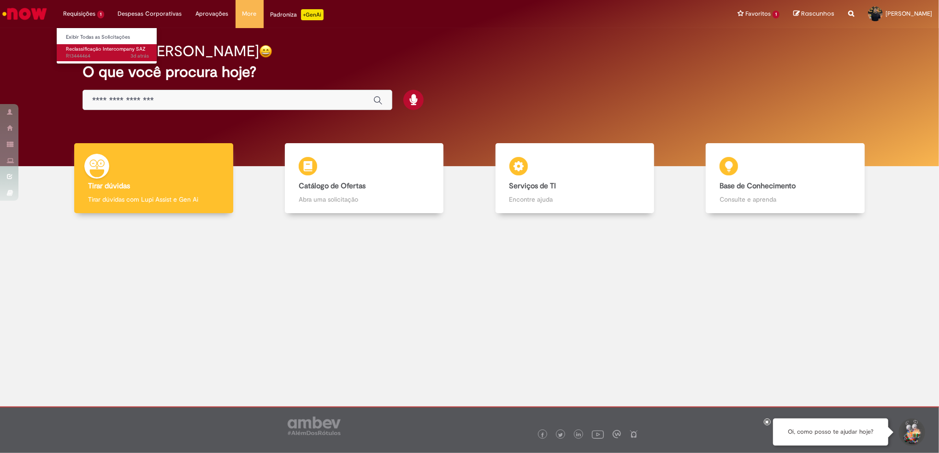  Describe the element at coordinates (617, 435) in the screenshot. I see `img: logo_footer_workplace.png` at that location.